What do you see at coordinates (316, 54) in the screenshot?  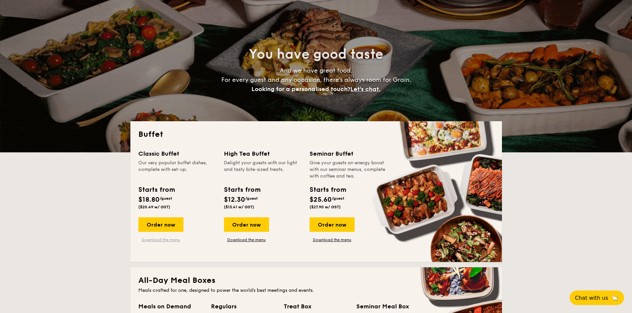 I see `span: You have good taste` at bounding box center [316, 54].